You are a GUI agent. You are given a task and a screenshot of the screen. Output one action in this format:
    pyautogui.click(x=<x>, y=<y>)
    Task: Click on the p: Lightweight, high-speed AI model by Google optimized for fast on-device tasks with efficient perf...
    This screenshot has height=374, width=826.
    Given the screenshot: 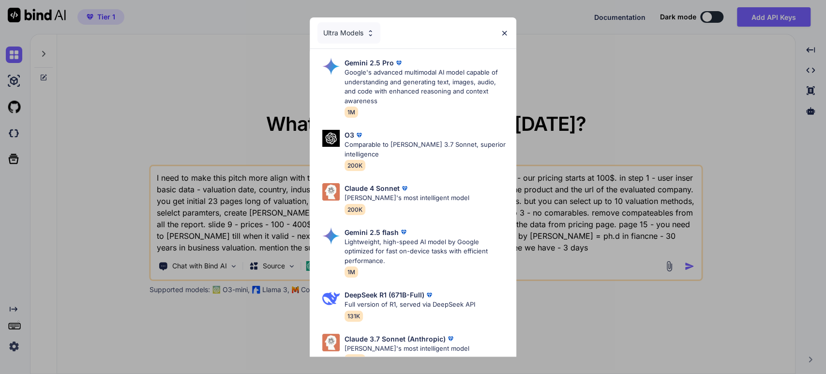 What is the action you would take?
    pyautogui.click(x=426, y=251)
    